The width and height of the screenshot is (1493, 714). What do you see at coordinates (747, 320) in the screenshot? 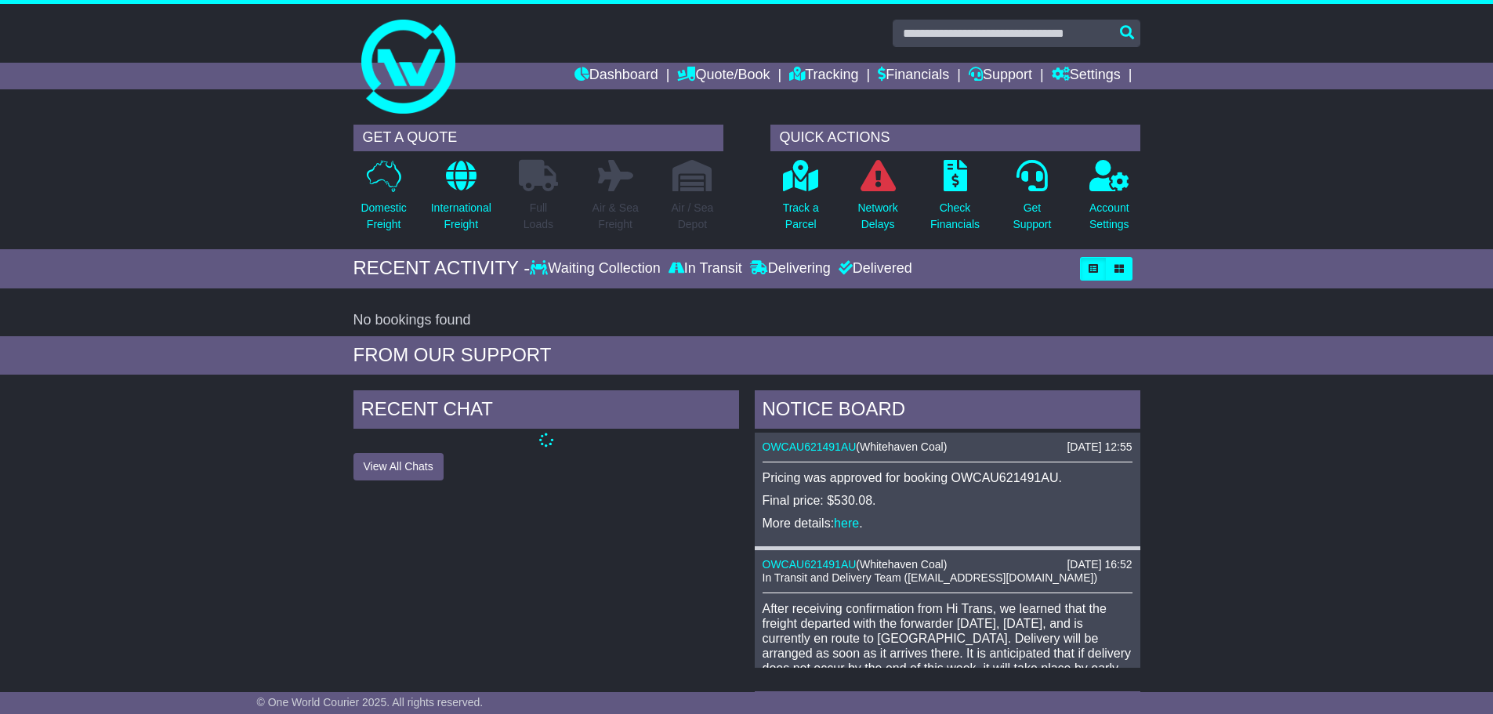
I see `div: No bookings found` at bounding box center [747, 320].